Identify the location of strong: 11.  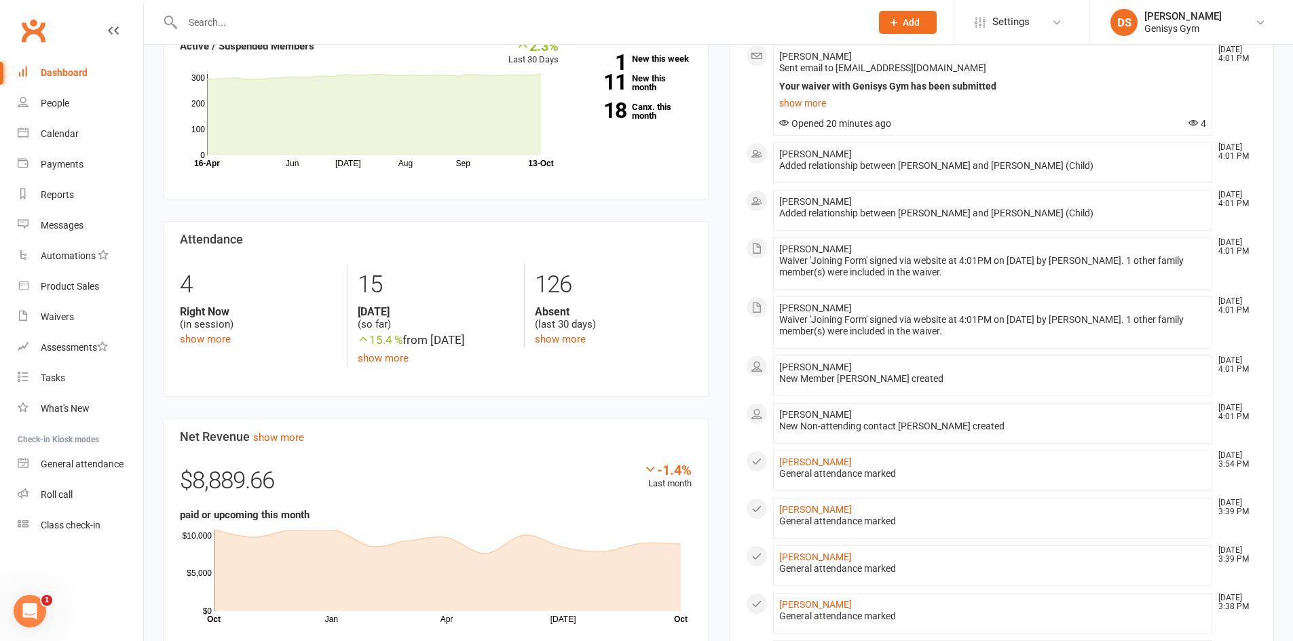
(603, 82).